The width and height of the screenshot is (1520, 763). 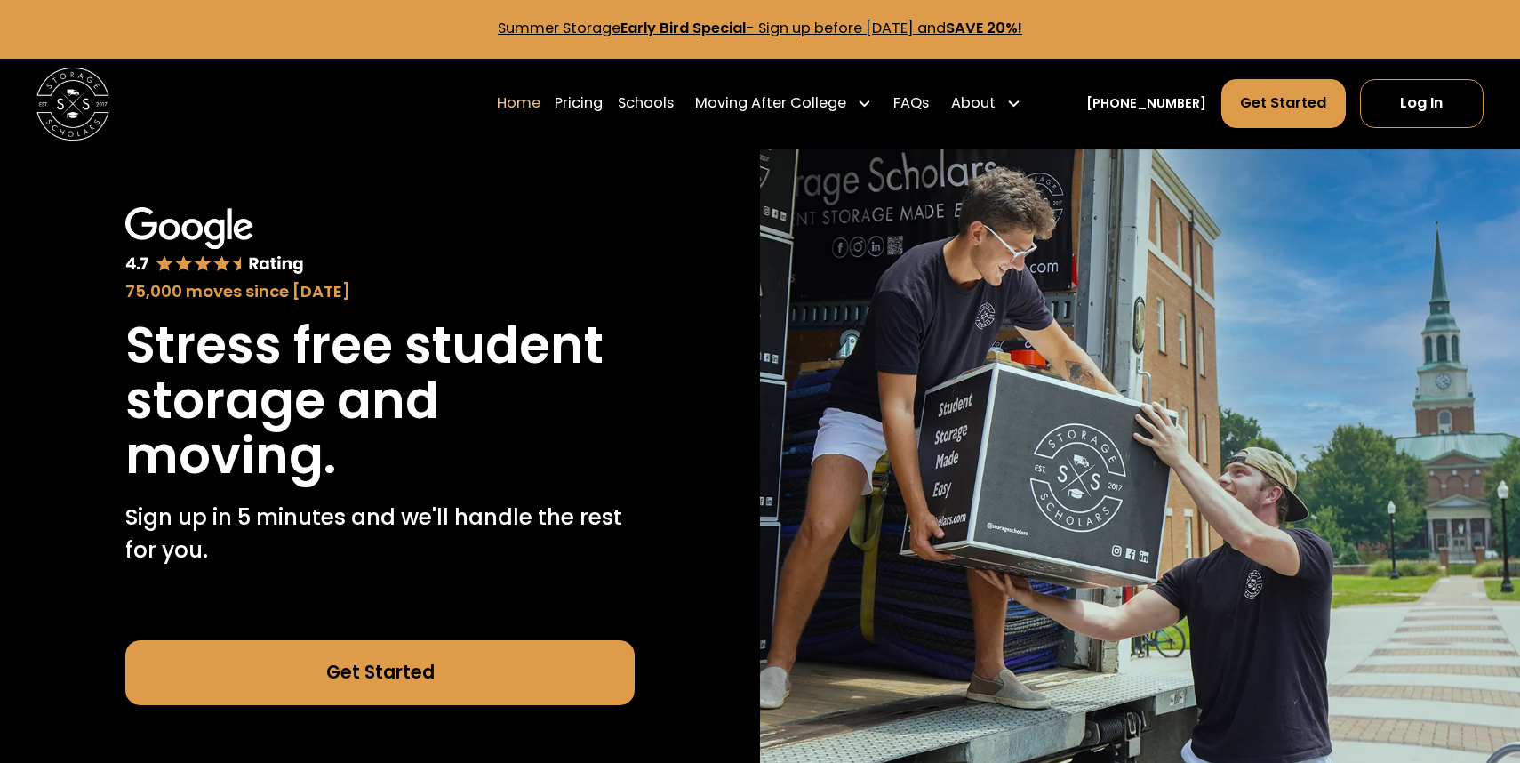 What do you see at coordinates (214, 241) in the screenshot?
I see `img: Google 4.7 star rating` at bounding box center [214, 241].